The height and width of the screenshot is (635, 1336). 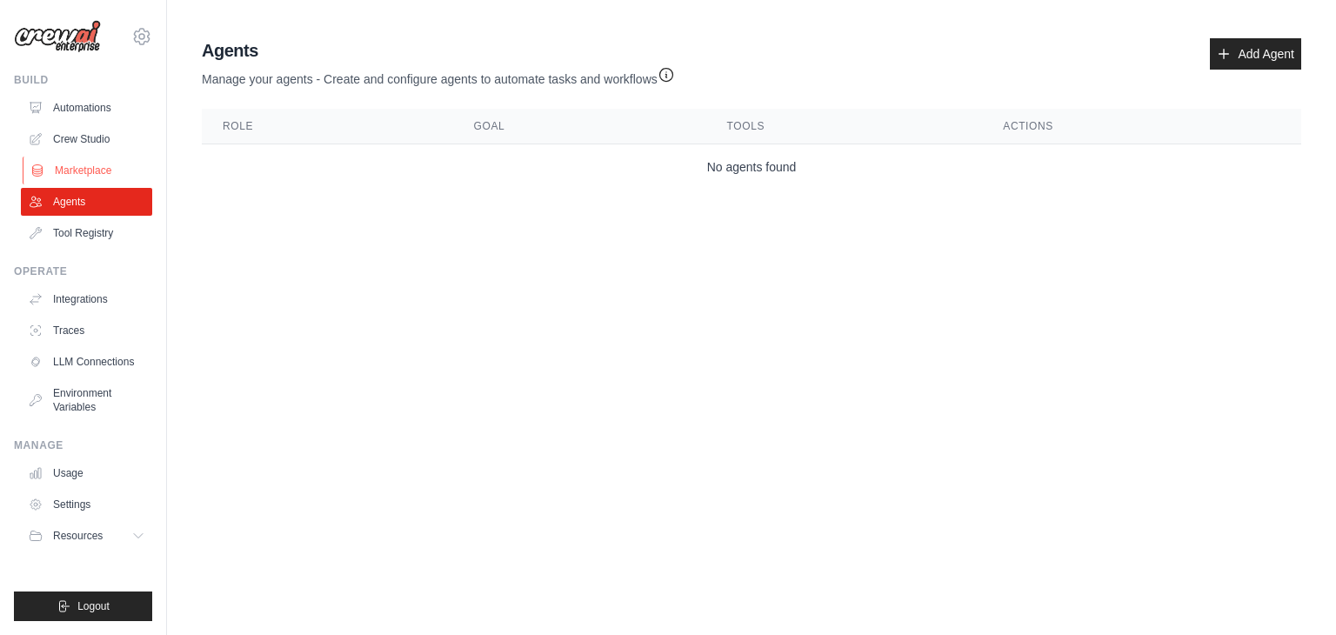 I want to click on a: Environment Variables, so click(x=86, y=400).